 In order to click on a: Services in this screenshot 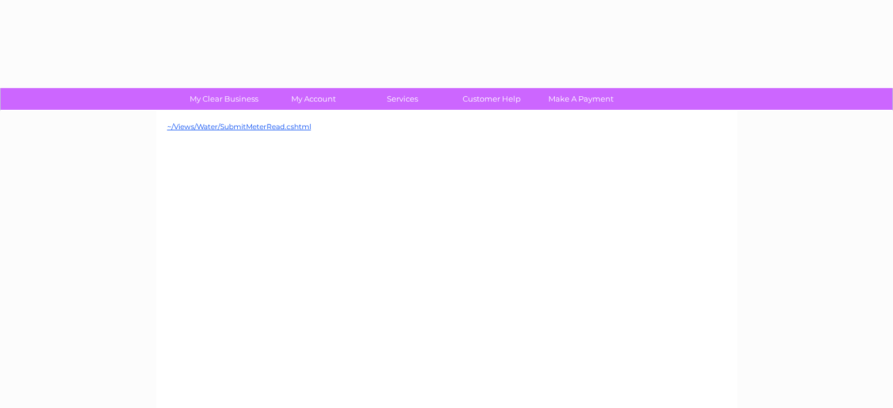, I will do `click(402, 99)`.